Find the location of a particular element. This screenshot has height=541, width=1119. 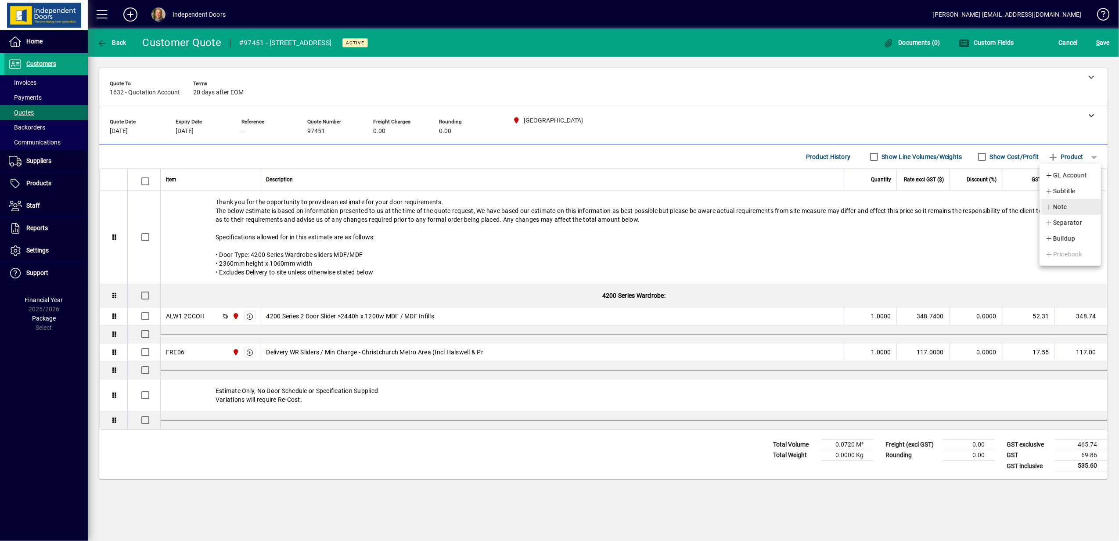

button: Note is located at coordinates (1070, 207).